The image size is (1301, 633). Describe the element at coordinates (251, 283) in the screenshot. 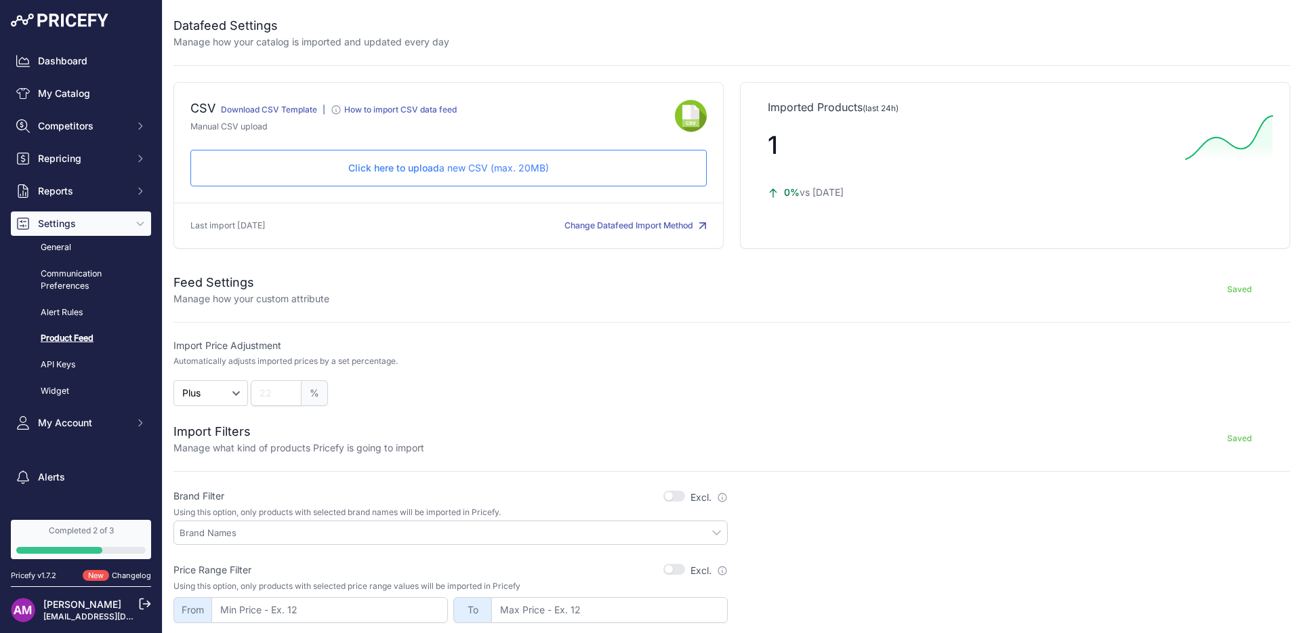

I see `h2: Feed Settings` at that location.